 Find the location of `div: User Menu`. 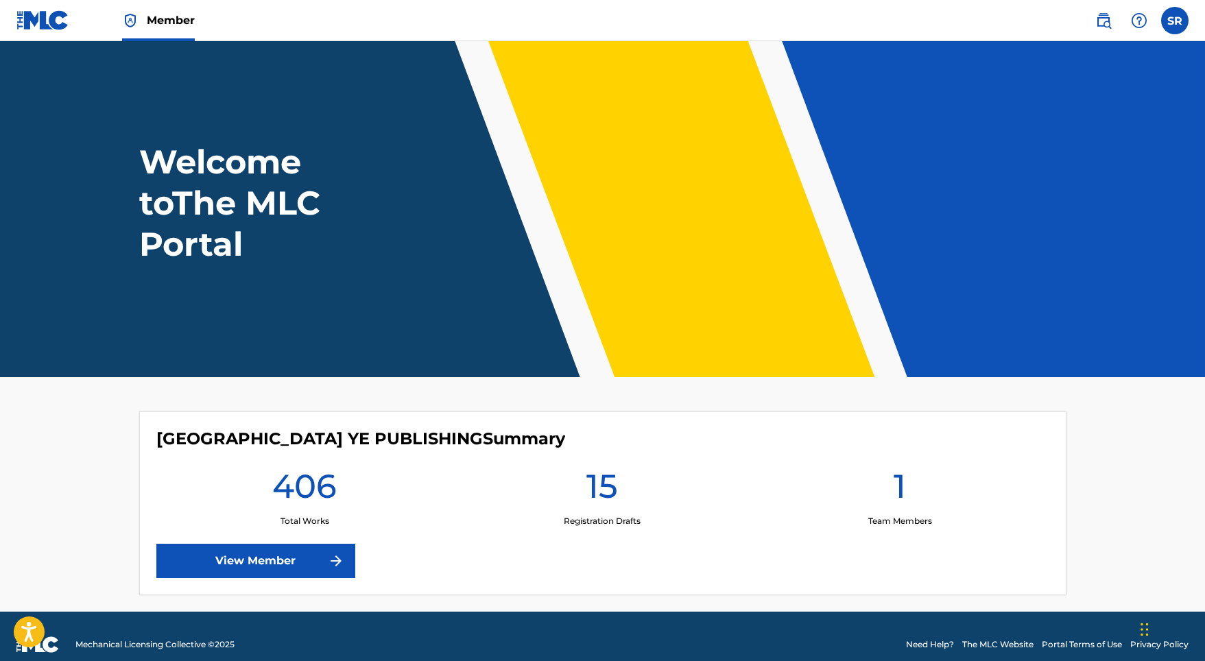

div: User Menu is located at coordinates (1175, 21).